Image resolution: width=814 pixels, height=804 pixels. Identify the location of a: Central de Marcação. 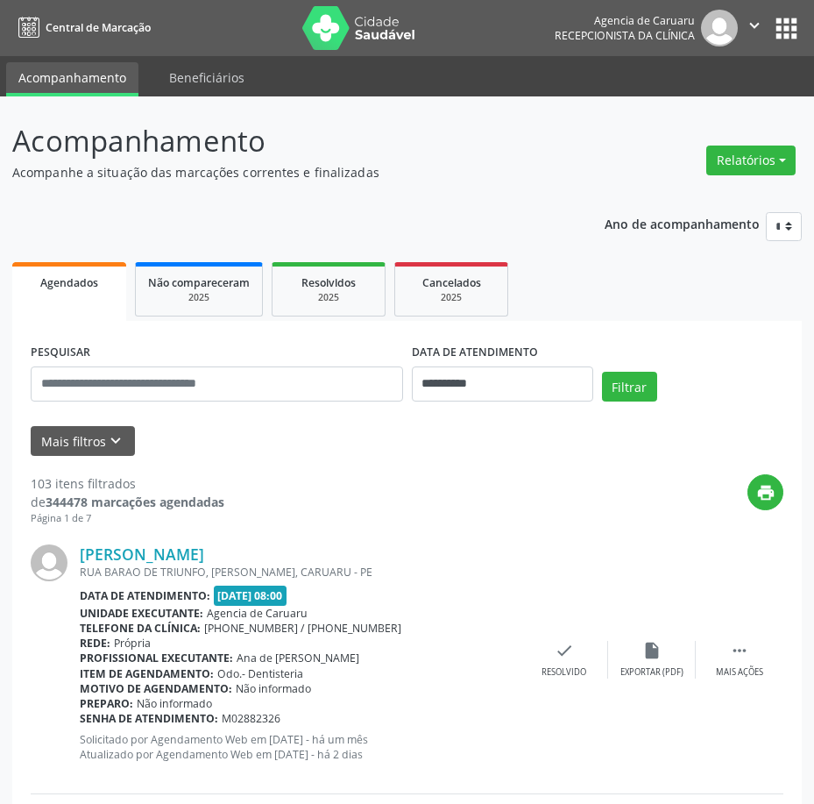
(81, 27).